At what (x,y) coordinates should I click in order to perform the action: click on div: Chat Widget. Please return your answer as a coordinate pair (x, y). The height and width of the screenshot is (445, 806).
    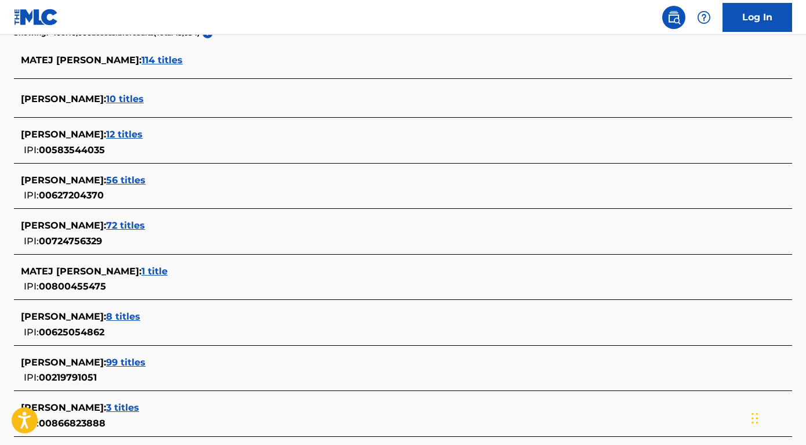
    Looking at the image, I should click on (777, 417).